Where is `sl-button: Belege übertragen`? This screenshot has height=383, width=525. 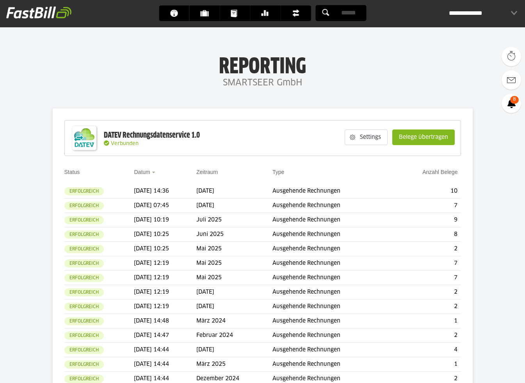 sl-button: Belege übertragen is located at coordinates (424, 137).